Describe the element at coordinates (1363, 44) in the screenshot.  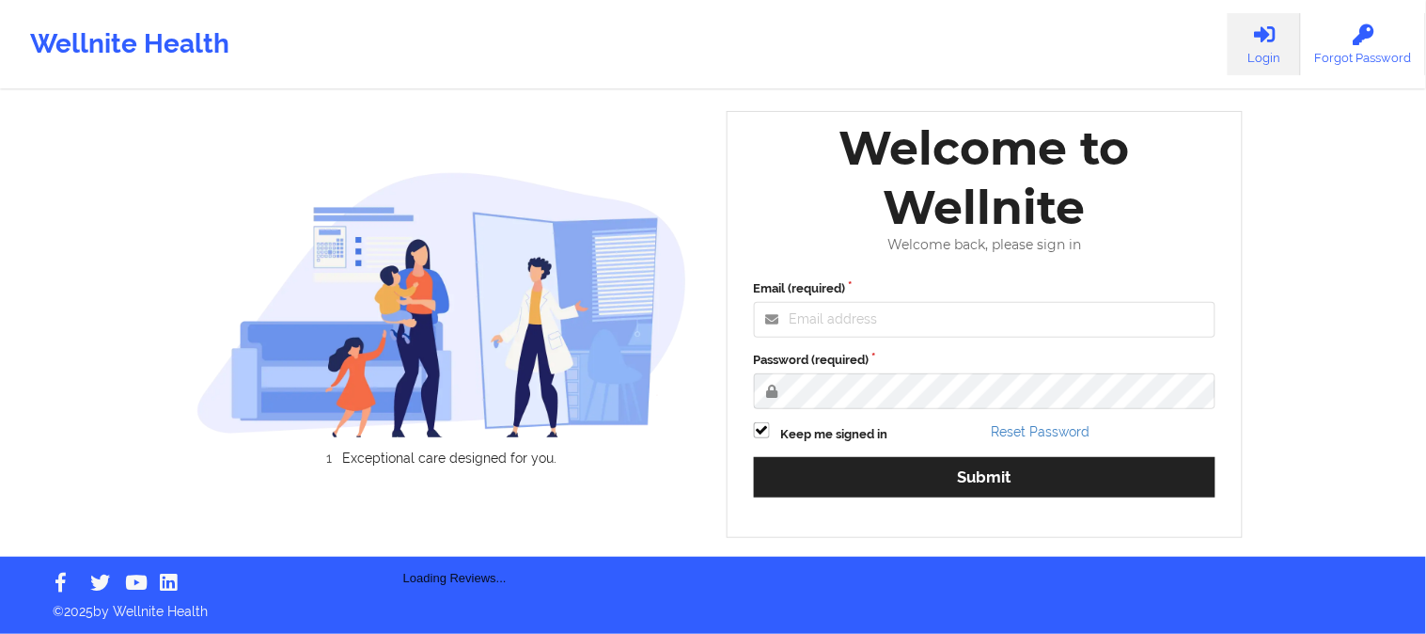
I see `a: Forgot Password` at that location.